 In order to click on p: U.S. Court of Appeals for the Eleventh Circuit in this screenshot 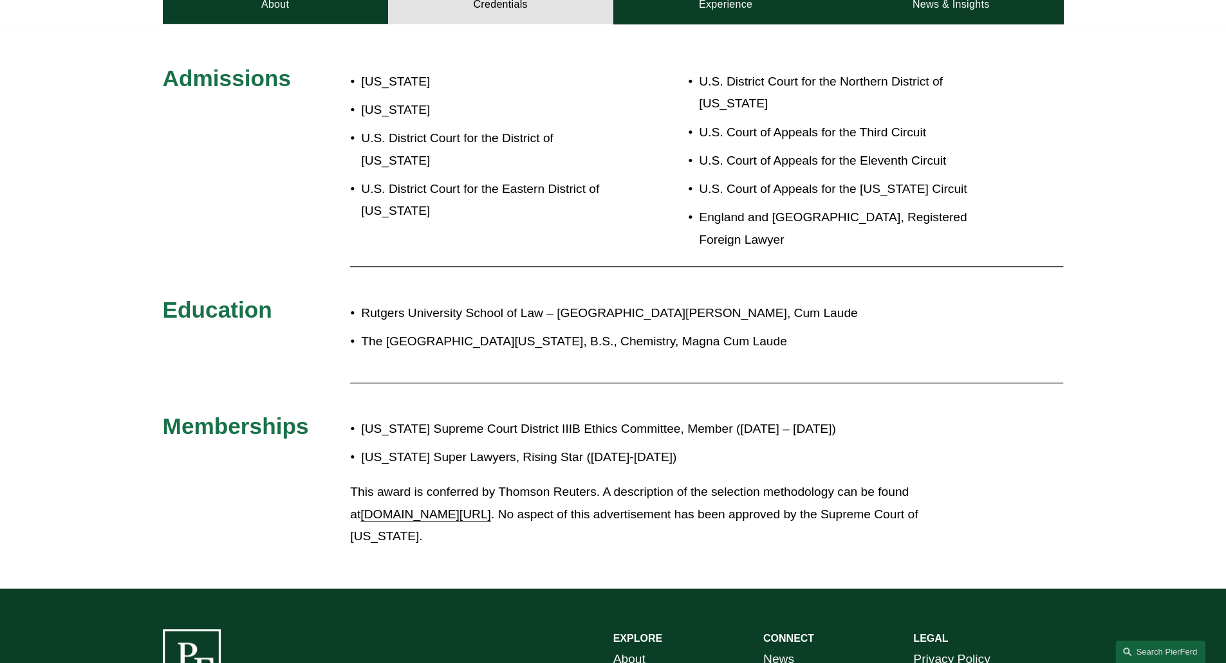, I will do `click(844, 161)`.